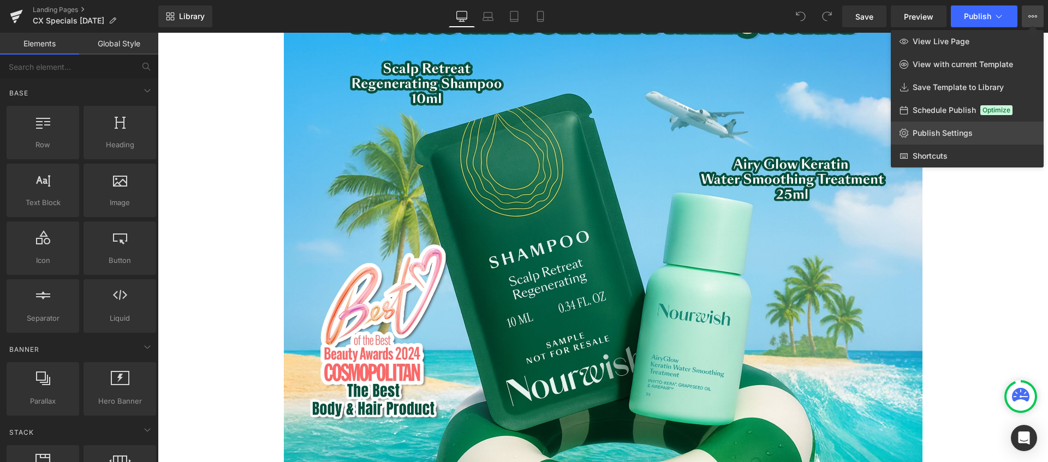 Image resolution: width=1048 pixels, height=462 pixels. Describe the element at coordinates (963, 64) in the screenshot. I see `span: View with current Template` at that location.